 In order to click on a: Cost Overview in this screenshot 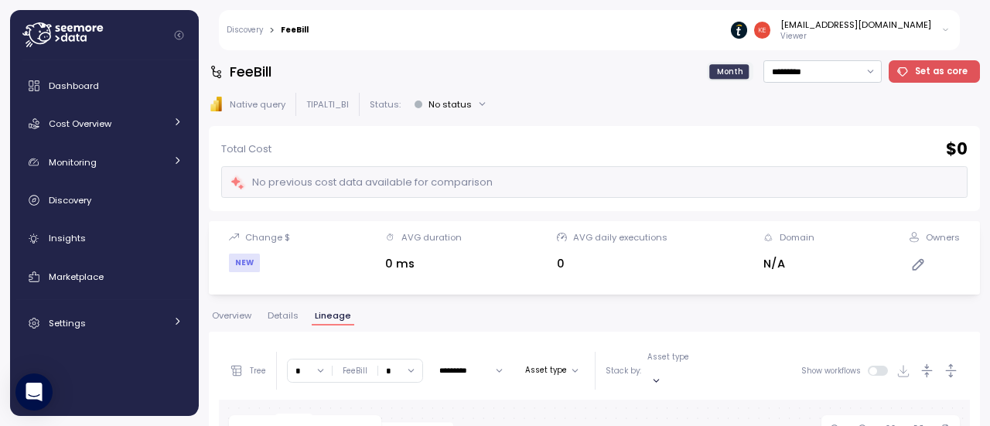, I will do `click(104, 124)`.